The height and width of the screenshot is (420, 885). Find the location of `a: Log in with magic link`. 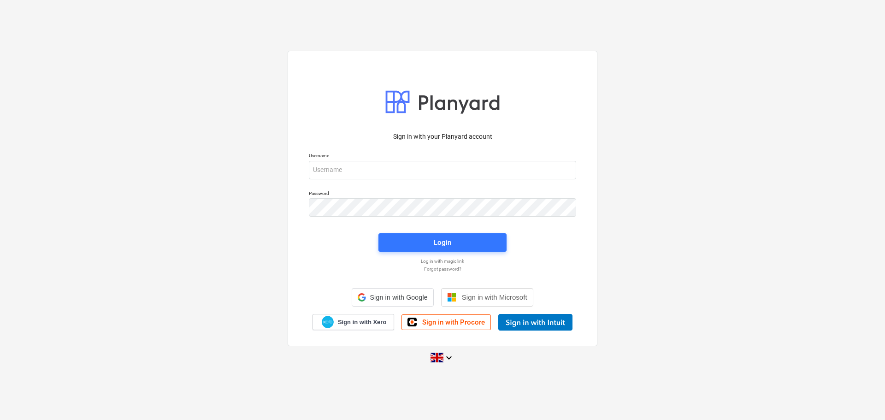

a: Log in with magic link is located at coordinates (442, 261).